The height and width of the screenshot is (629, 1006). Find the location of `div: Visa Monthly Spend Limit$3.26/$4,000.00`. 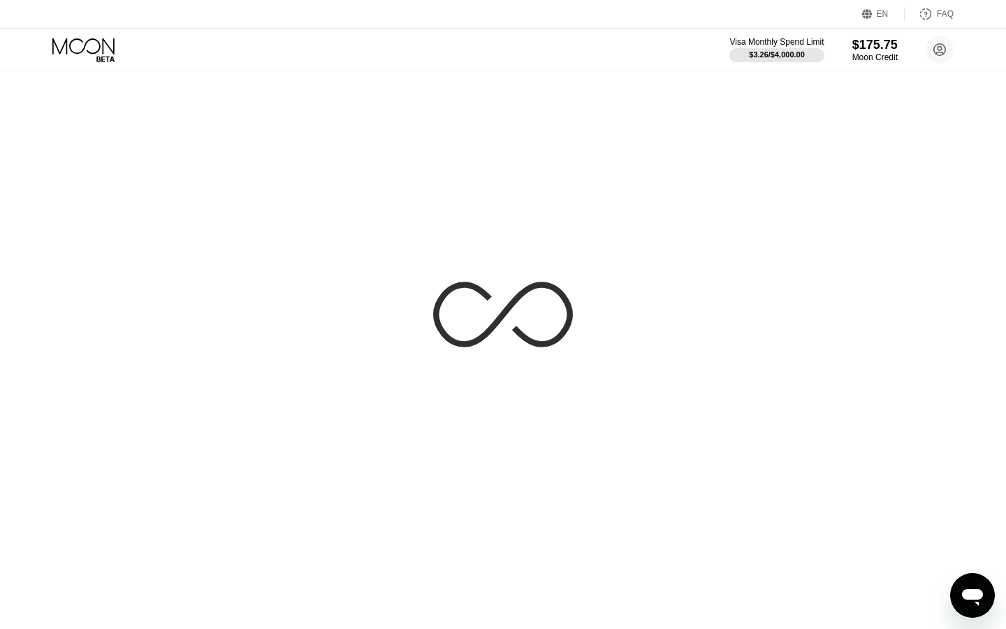

div: Visa Monthly Spend Limit$3.26/$4,000.00 is located at coordinates (776, 50).